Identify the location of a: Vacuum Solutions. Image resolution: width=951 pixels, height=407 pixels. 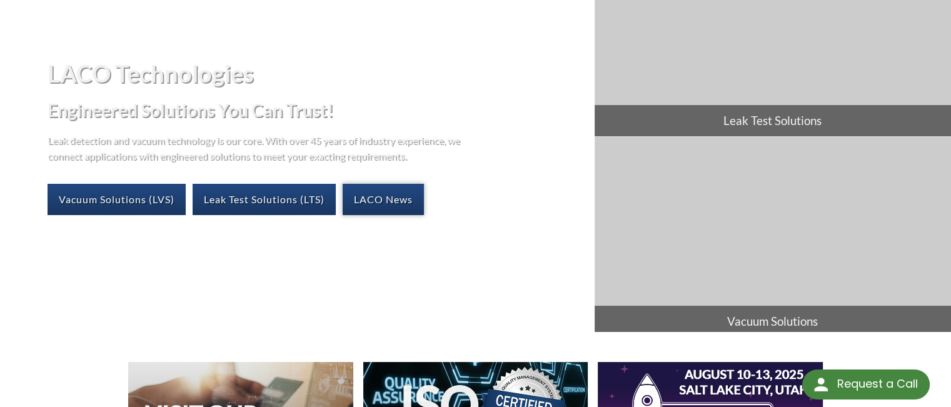
(772, 237).